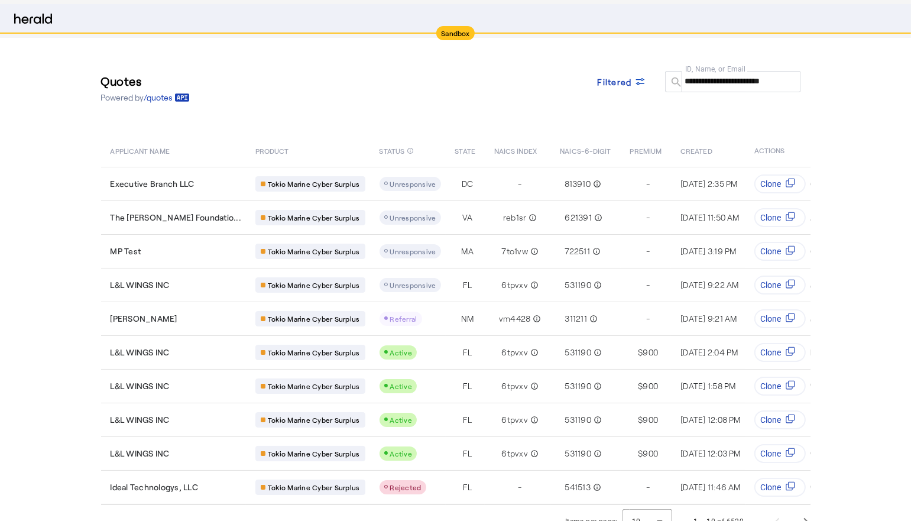  What do you see at coordinates (455, 33) in the screenshot?
I see `div: Sandbox` at bounding box center [455, 33].